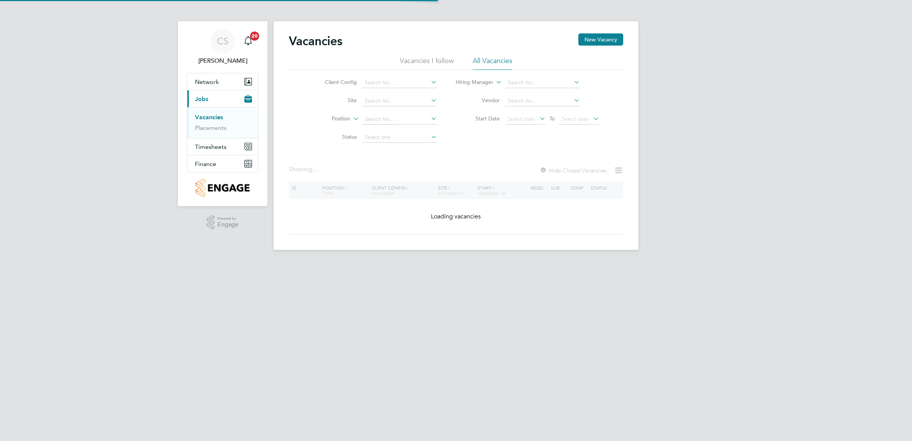  What do you see at coordinates (223, 99) in the screenshot?
I see `button: Jobs` at bounding box center [223, 99].